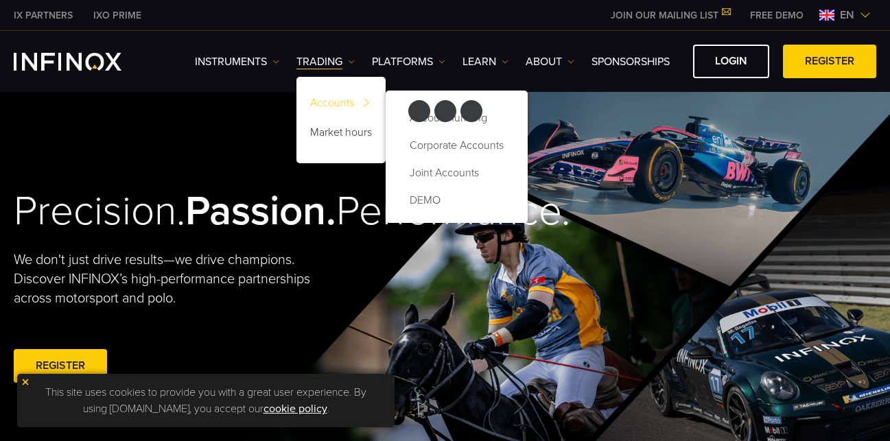  I want to click on a: TRADING, so click(325, 62).